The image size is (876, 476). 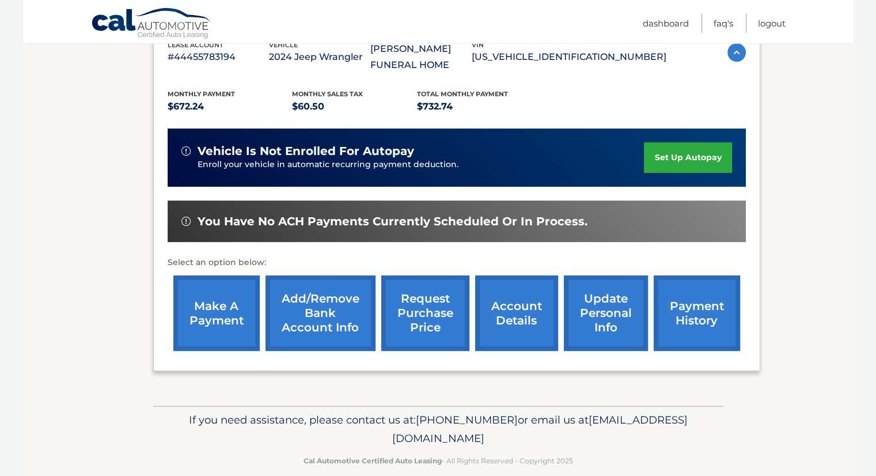 What do you see at coordinates (217, 313) in the screenshot?
I see `a: make a payment` at bounding box center [217, 313].